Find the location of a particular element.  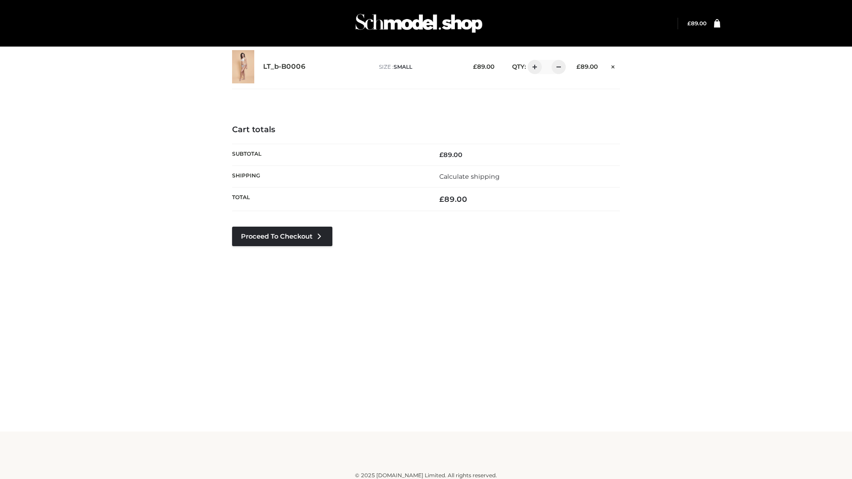

img: Schmodel Admin 964 is located at coordinates (419, 23).